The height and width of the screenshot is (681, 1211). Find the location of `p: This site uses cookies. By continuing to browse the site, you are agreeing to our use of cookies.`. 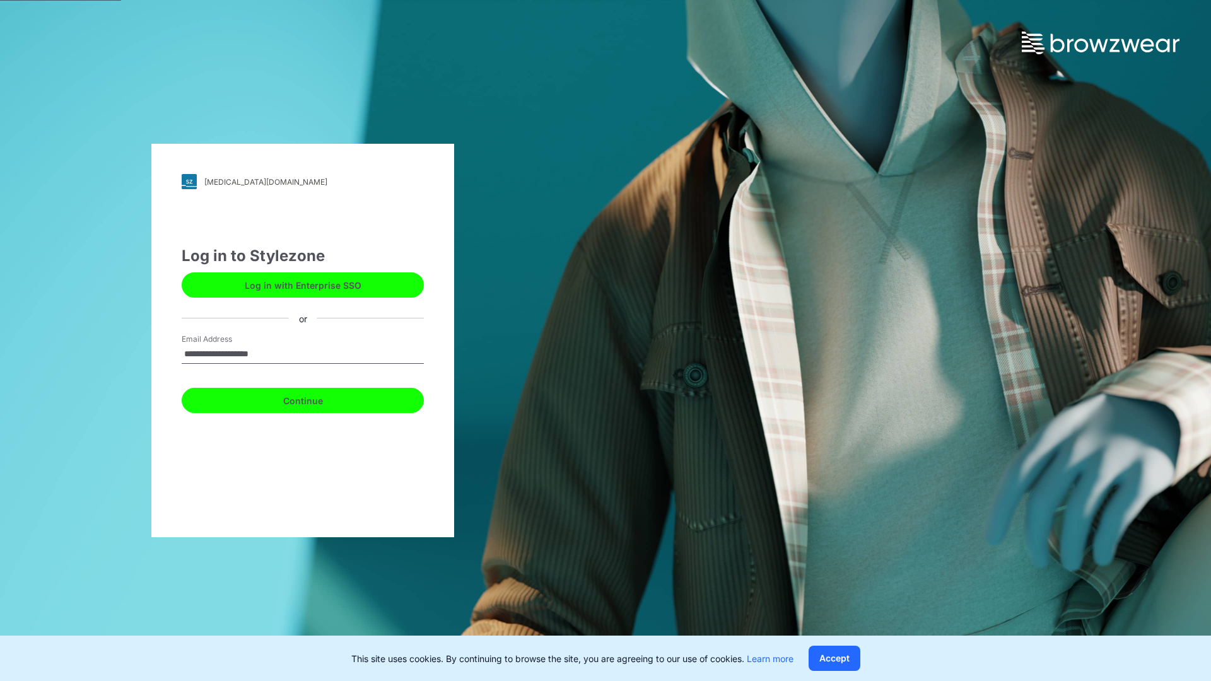

p: This site uses cookies. By continuing to browse the site, you are agreeing to our use of cookies. is located at coordinates (572, 659).